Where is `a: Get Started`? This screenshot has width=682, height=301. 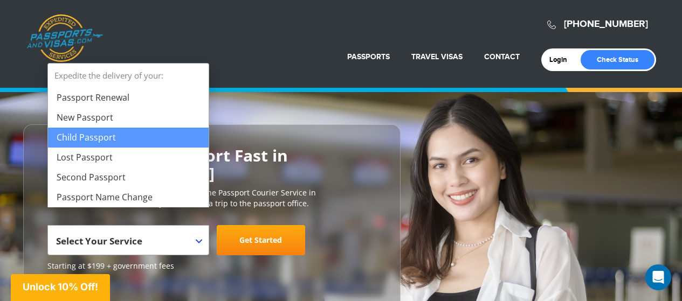
a: Get Started is located at coordinates (261, 240).